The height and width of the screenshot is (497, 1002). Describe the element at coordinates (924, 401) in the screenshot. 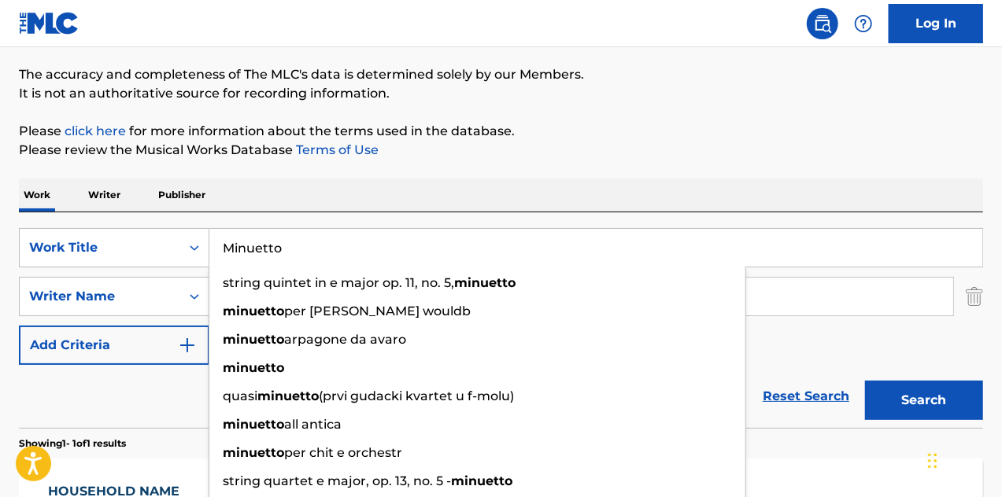

I see `button: Search` at that location.